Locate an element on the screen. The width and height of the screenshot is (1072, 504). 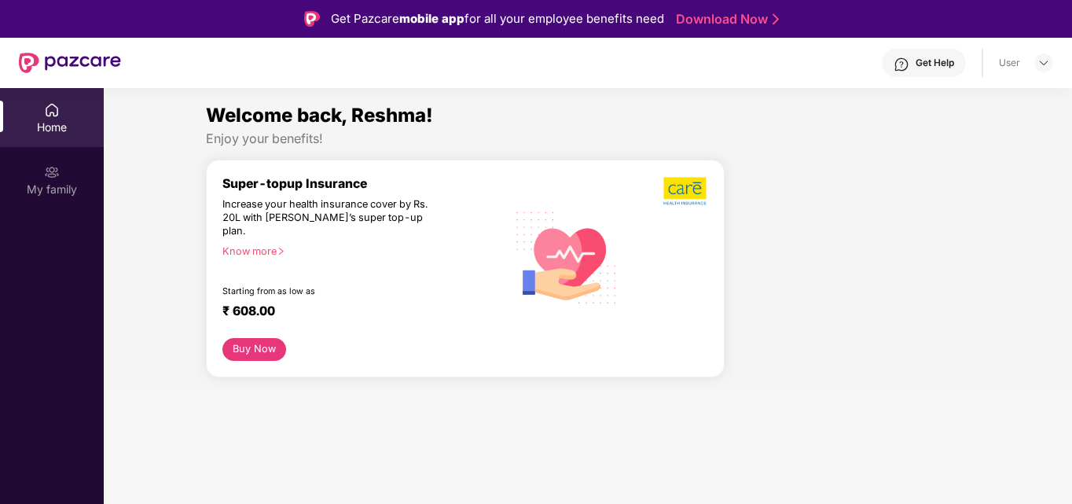
img: Stroke is located at coordinates (776, 19).